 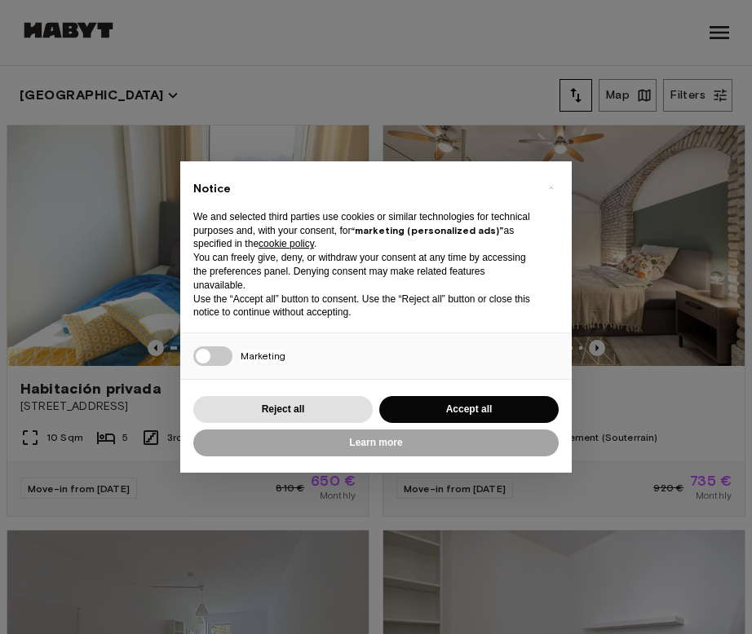 I want to click on button: Accept all, so click(x=469, y=409).